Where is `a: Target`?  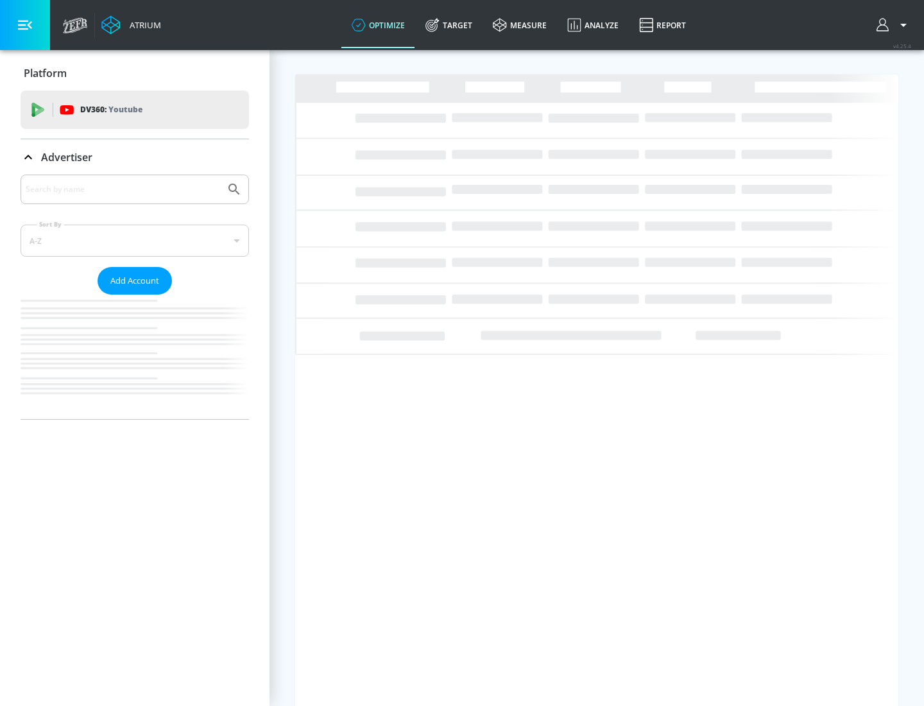
a: Target is located at coordinates (448, 25).